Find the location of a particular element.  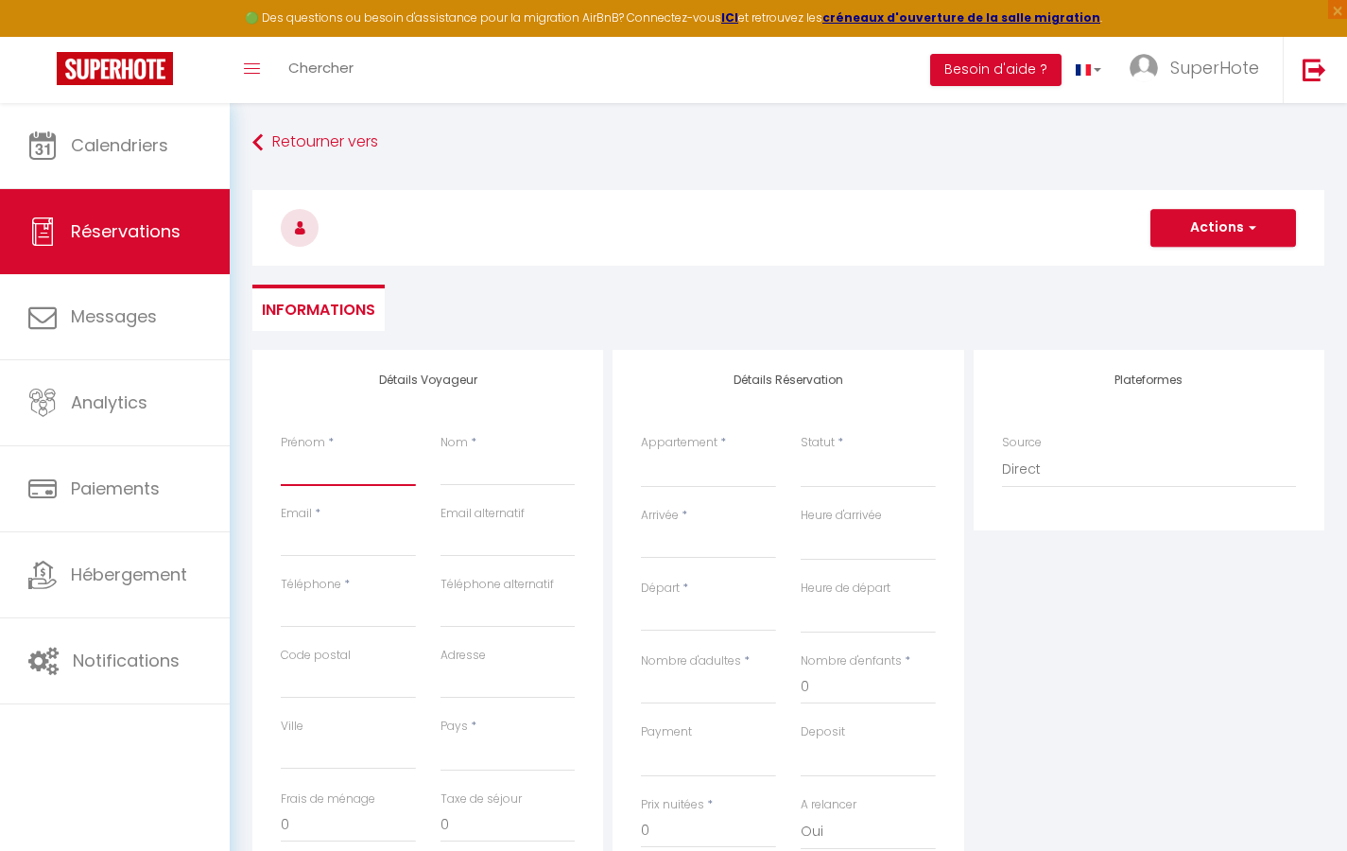

a: créneaux d'ouverture de la salle migration is located at coordinates (961, 17).